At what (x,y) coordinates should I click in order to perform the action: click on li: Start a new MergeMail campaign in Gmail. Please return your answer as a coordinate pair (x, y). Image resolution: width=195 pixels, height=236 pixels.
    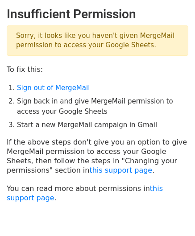
    Looking at the image, I should click on (103, 125).